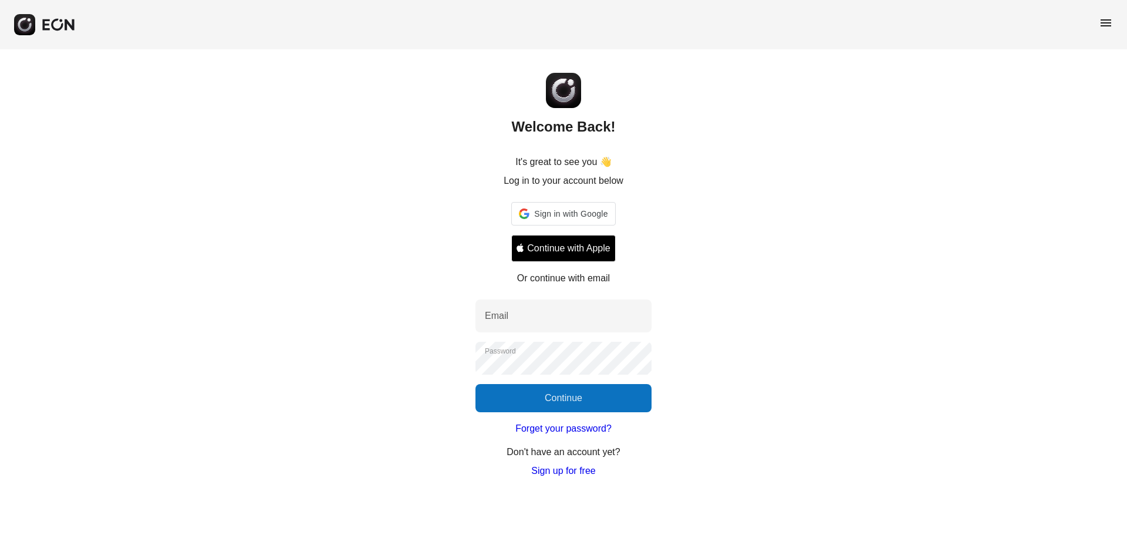 The width and height of the screenshot is (1127, 535). What do you see at coordinates (563, 248) in the screenshot?
I see `button: Signin with apple ID` at bounding box center [563, 248].